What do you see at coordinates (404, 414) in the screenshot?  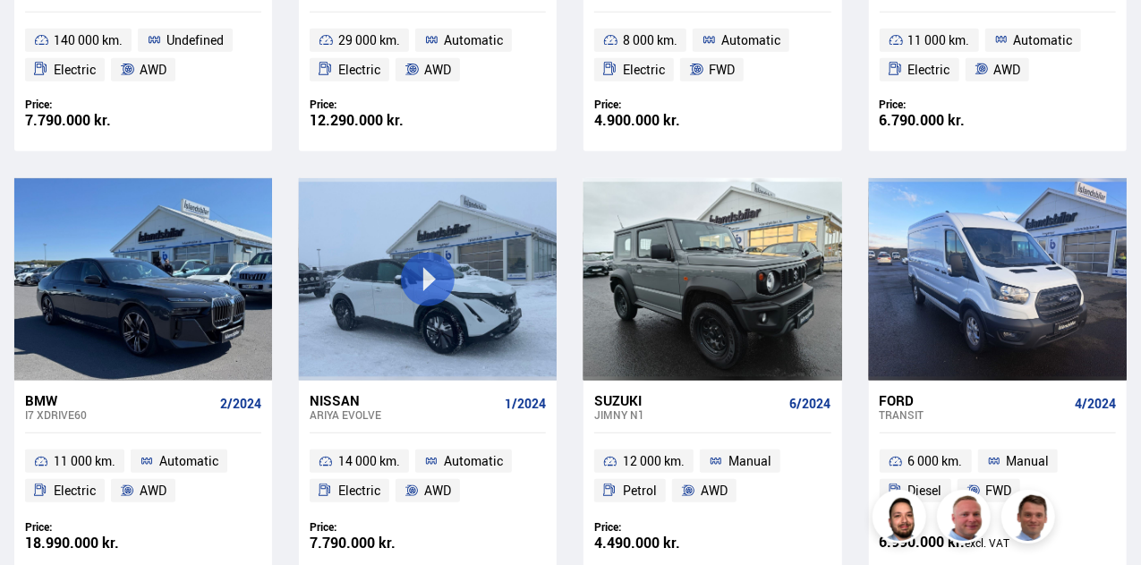 I see `div: Ariya EVOLVE` at bounding box center [404, 414].